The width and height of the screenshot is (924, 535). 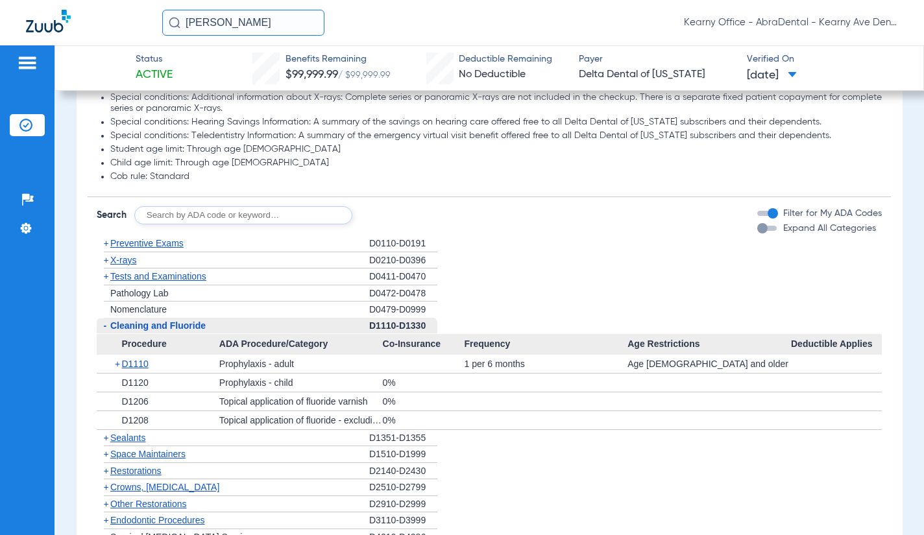 What do you see at coordinates (154, 75) in the screenshot?
I see `span: Active` at bounding box center [154, 75].